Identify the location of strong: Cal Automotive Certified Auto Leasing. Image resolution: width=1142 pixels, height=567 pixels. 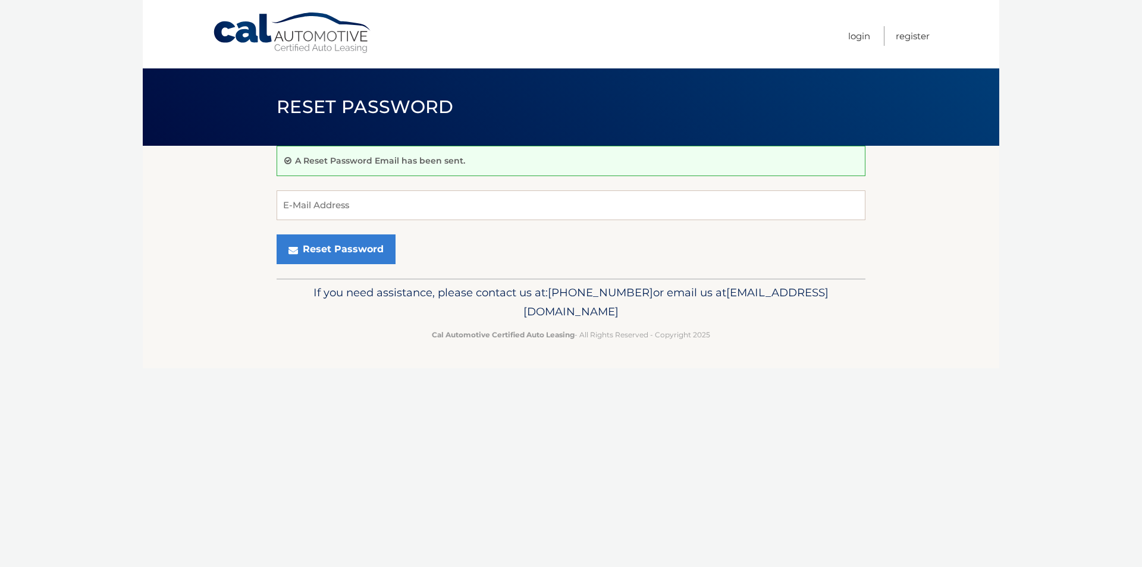
(503, 334).